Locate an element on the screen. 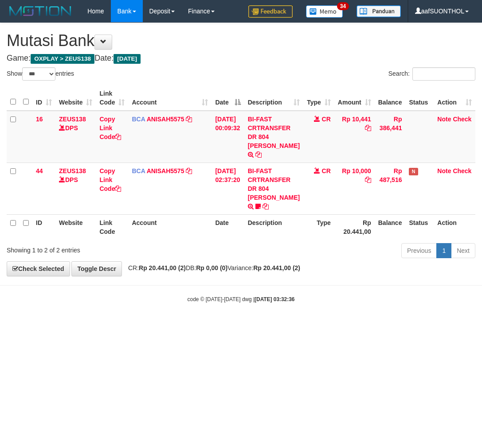  th: Description: activate to sort column ascending is located at coordinates (273, 98).